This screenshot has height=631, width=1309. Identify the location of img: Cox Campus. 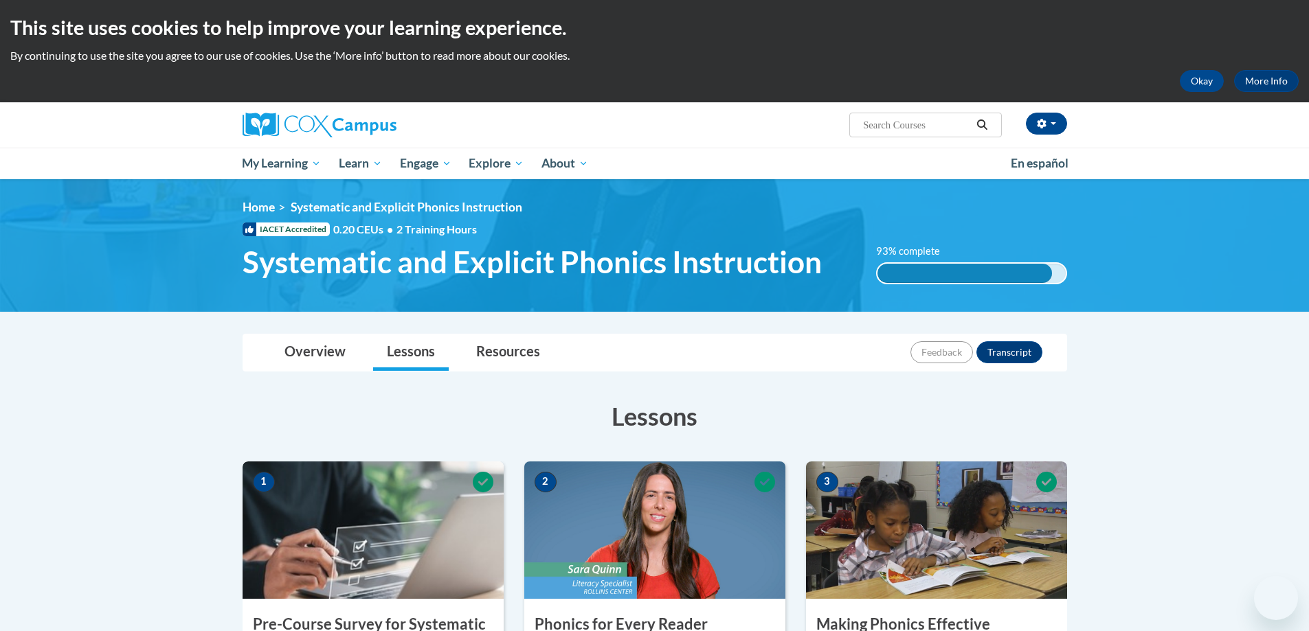
(319, 125).